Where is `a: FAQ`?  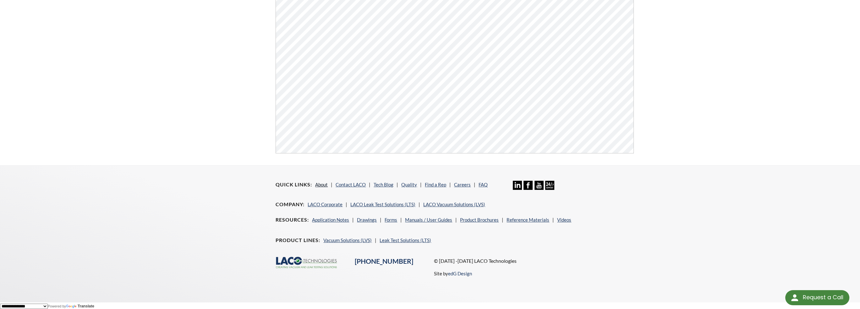
a: FAQ is located at coordinates (483, 184).